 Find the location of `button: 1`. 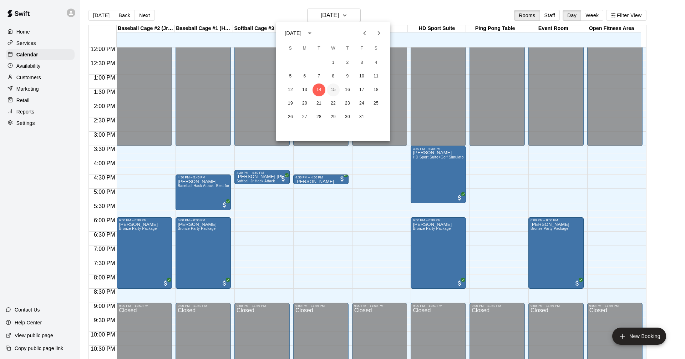

button: 1 is located at coordinates (333, 63).